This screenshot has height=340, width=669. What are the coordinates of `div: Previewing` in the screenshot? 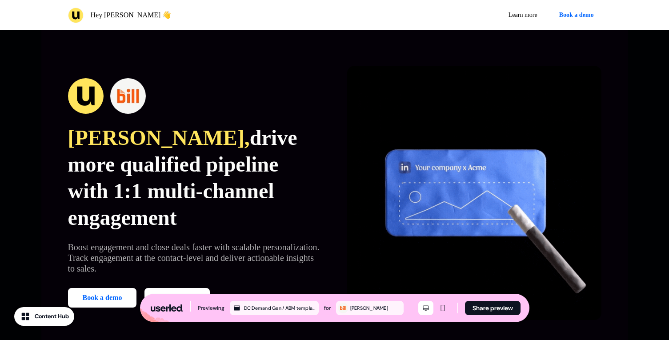 It's located at (211, 308).